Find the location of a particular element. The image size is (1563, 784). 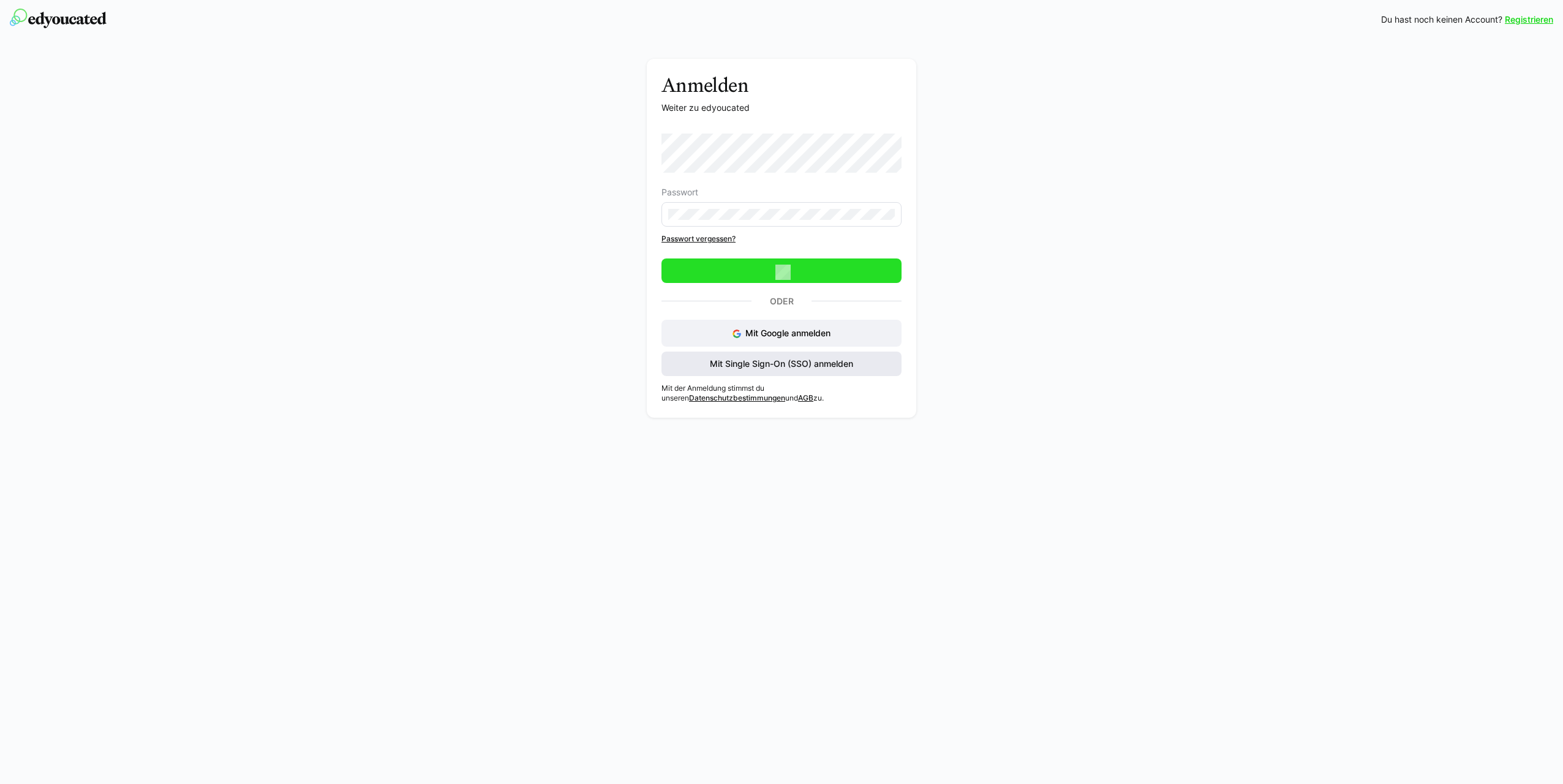

span: Mit Google anmelden is located at coordinates (787, 332).